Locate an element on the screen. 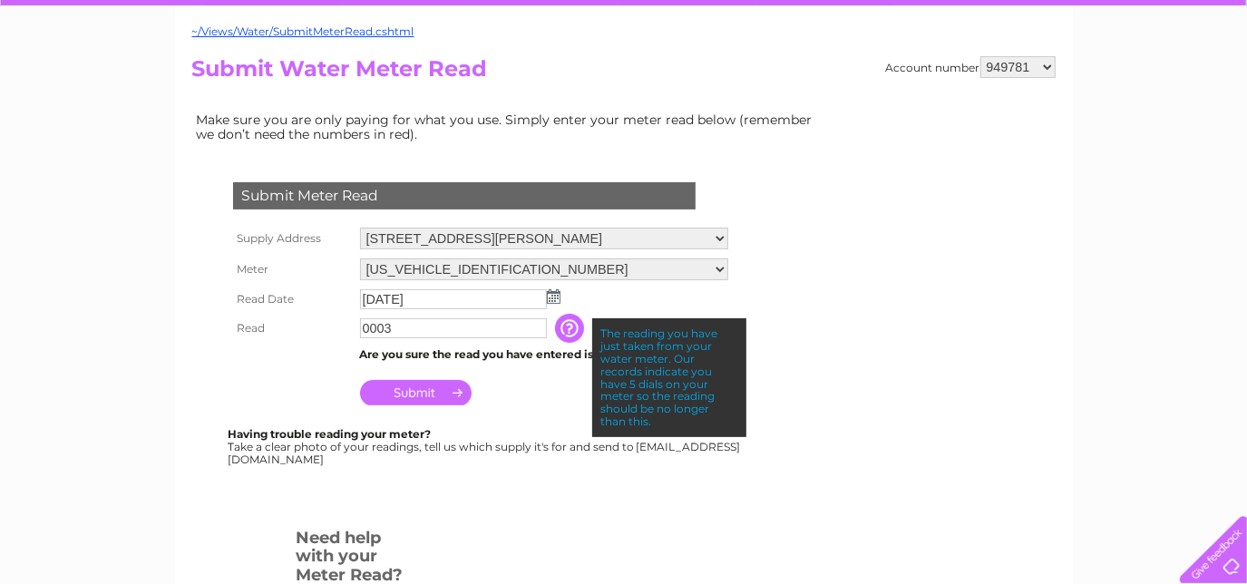 This screenshot has height=584, width=1247. img: logo.png is located at coordinates (90, 74).